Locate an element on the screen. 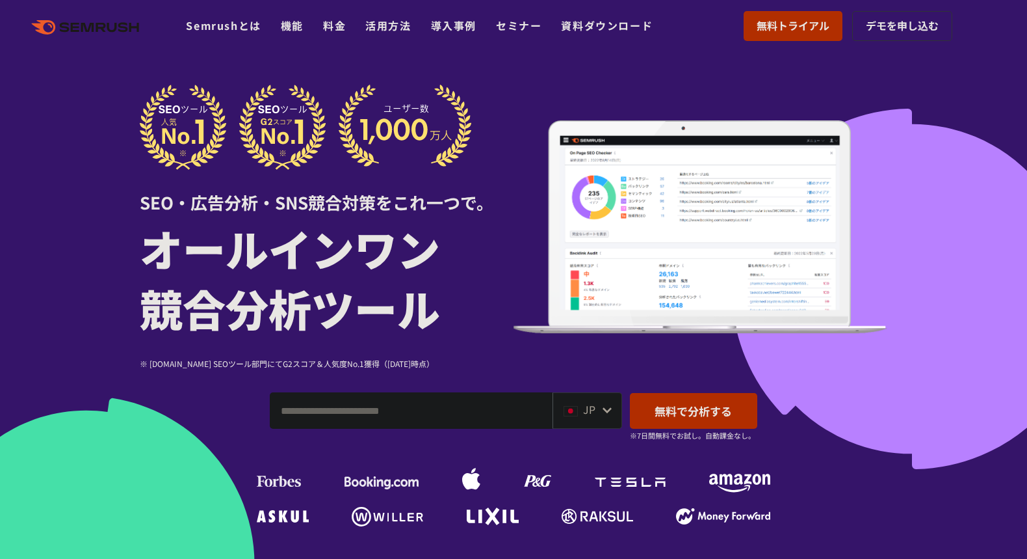 This screenshot has height=559, width=1027. a: Semrushとは is located at coordinates (223, 25).